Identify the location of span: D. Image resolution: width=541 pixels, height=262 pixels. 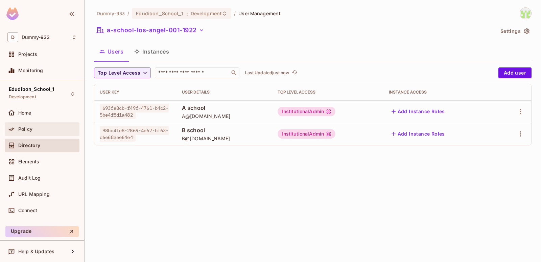
(13, 37).